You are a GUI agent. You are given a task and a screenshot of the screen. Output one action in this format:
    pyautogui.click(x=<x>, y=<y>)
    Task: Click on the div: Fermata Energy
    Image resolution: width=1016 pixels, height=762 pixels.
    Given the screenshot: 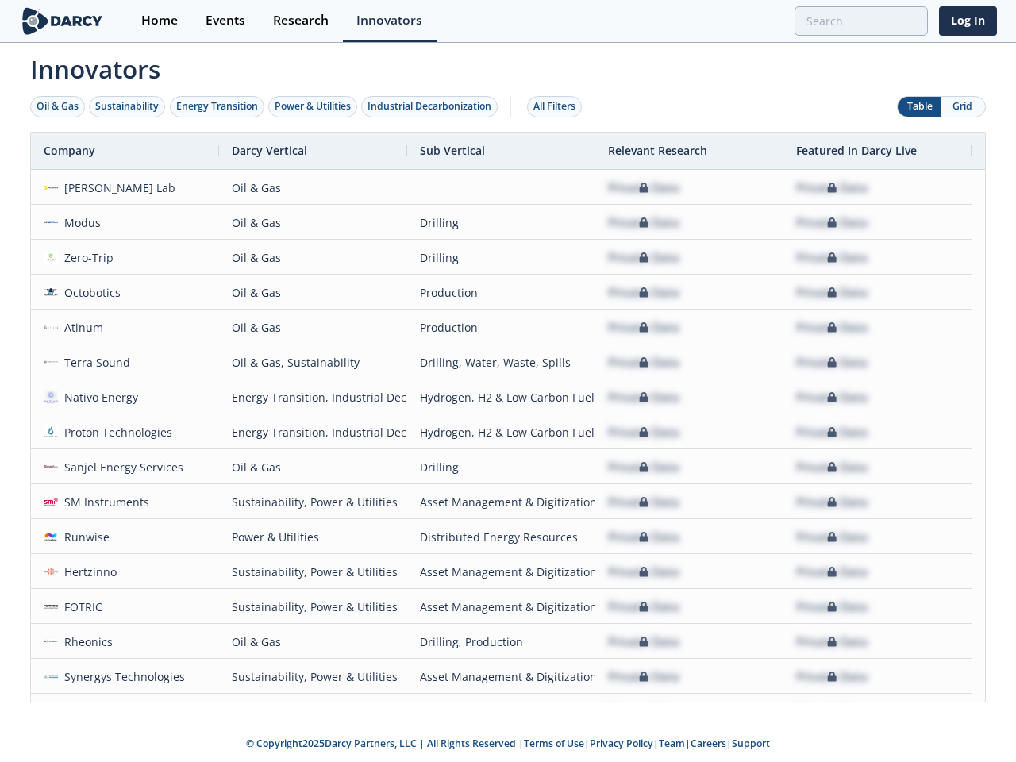 What is the action you would take?
    pyautogui.click(x=103, y=711)
    